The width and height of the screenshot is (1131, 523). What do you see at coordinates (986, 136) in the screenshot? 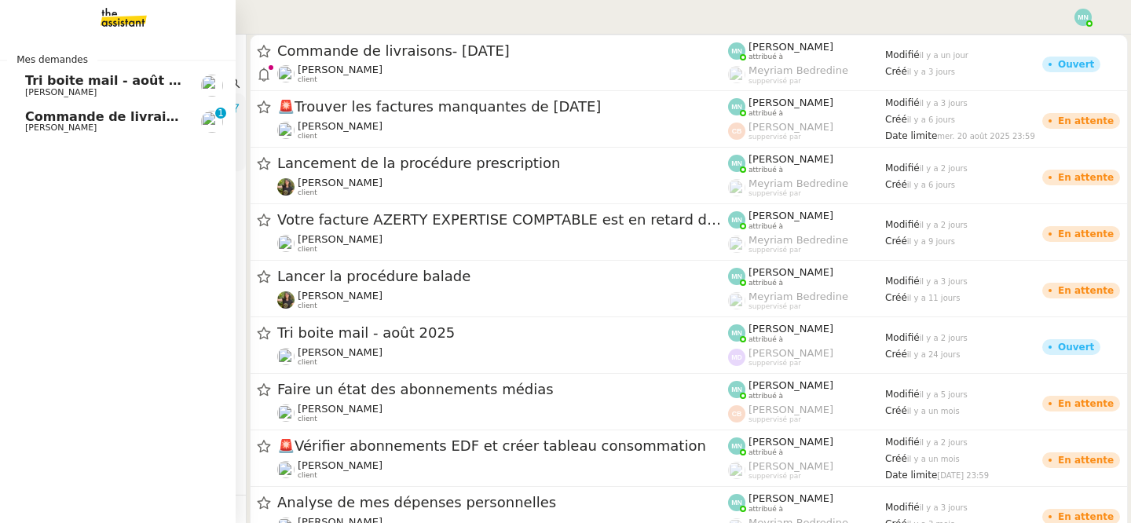
I see `span: mer. 20 août 2025 23:59` at bounding box center [986, 136].